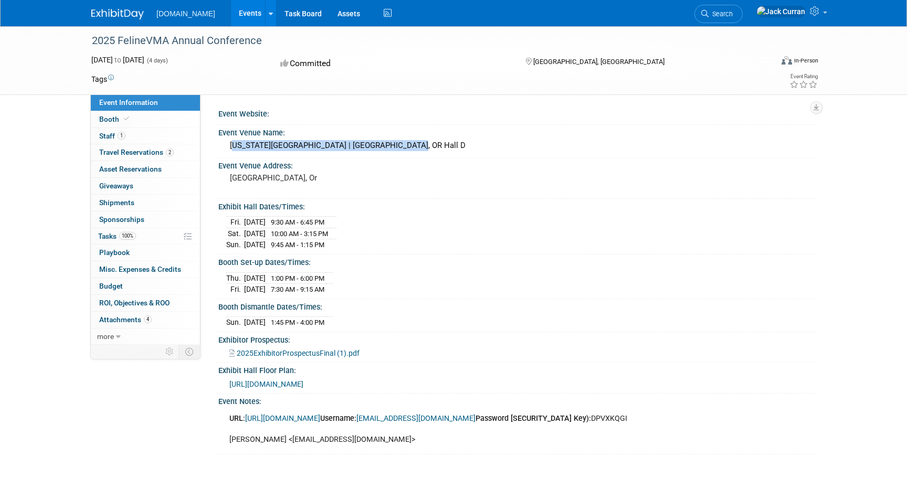 The image size is (907, 488). I want to click on span: Booth, so click(115, 119).